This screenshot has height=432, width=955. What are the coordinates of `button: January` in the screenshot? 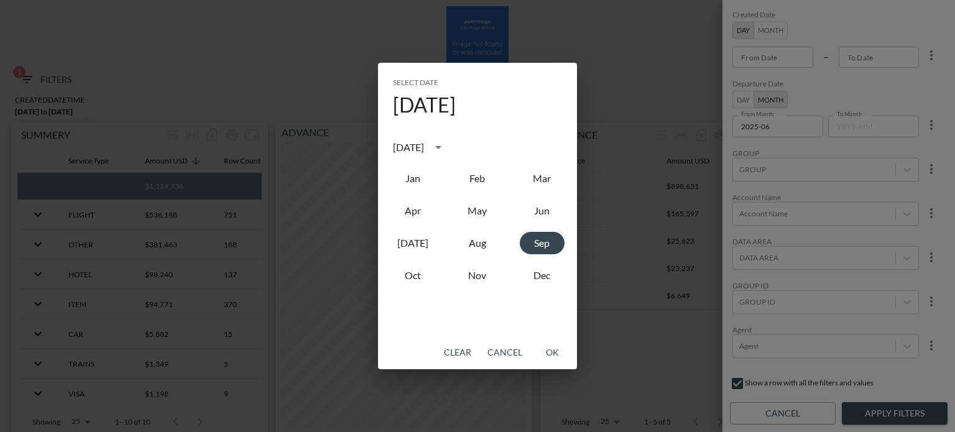 It's located at (413, 178).